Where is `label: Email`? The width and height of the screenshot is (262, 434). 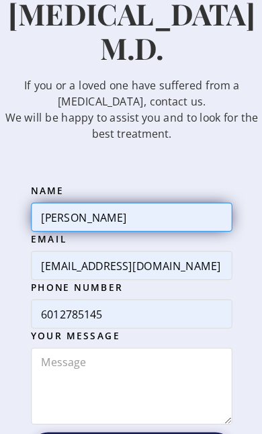 label: Email is located at coordinates (131, 210).